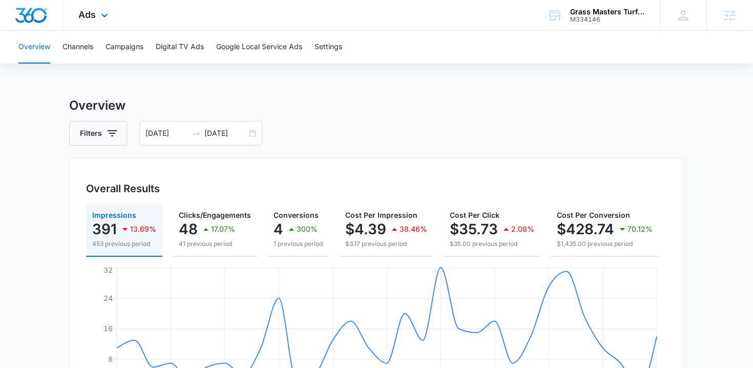 The height and width of the screenshot is (368, 753). I want to click on p: 41 previous period, so click(215, 244).